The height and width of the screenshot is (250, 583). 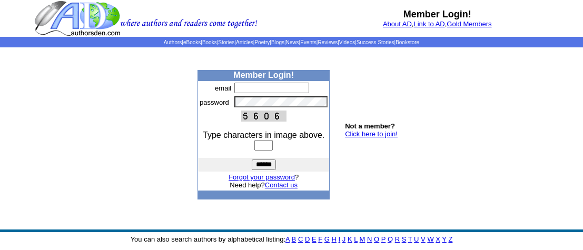 I want to click on a: X, so click(x=438, y=239).